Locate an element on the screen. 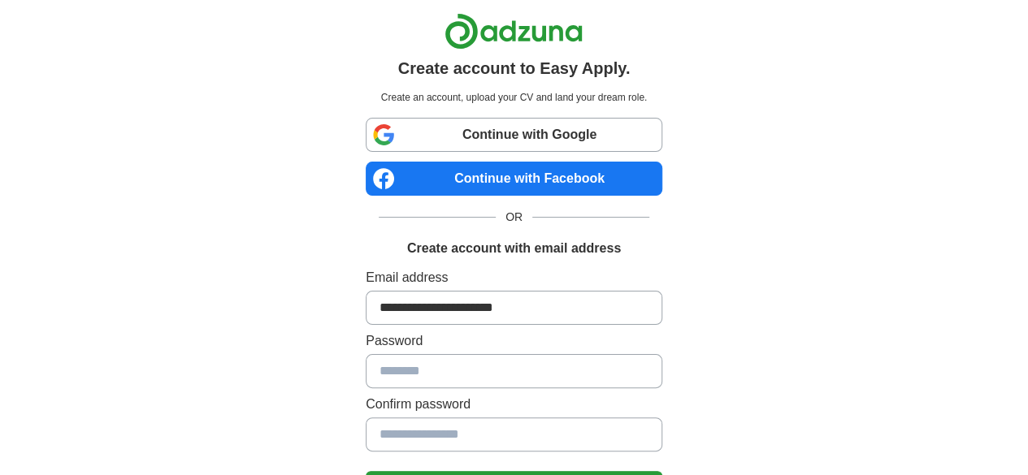  span: OR is located at coordinates (513, 217).